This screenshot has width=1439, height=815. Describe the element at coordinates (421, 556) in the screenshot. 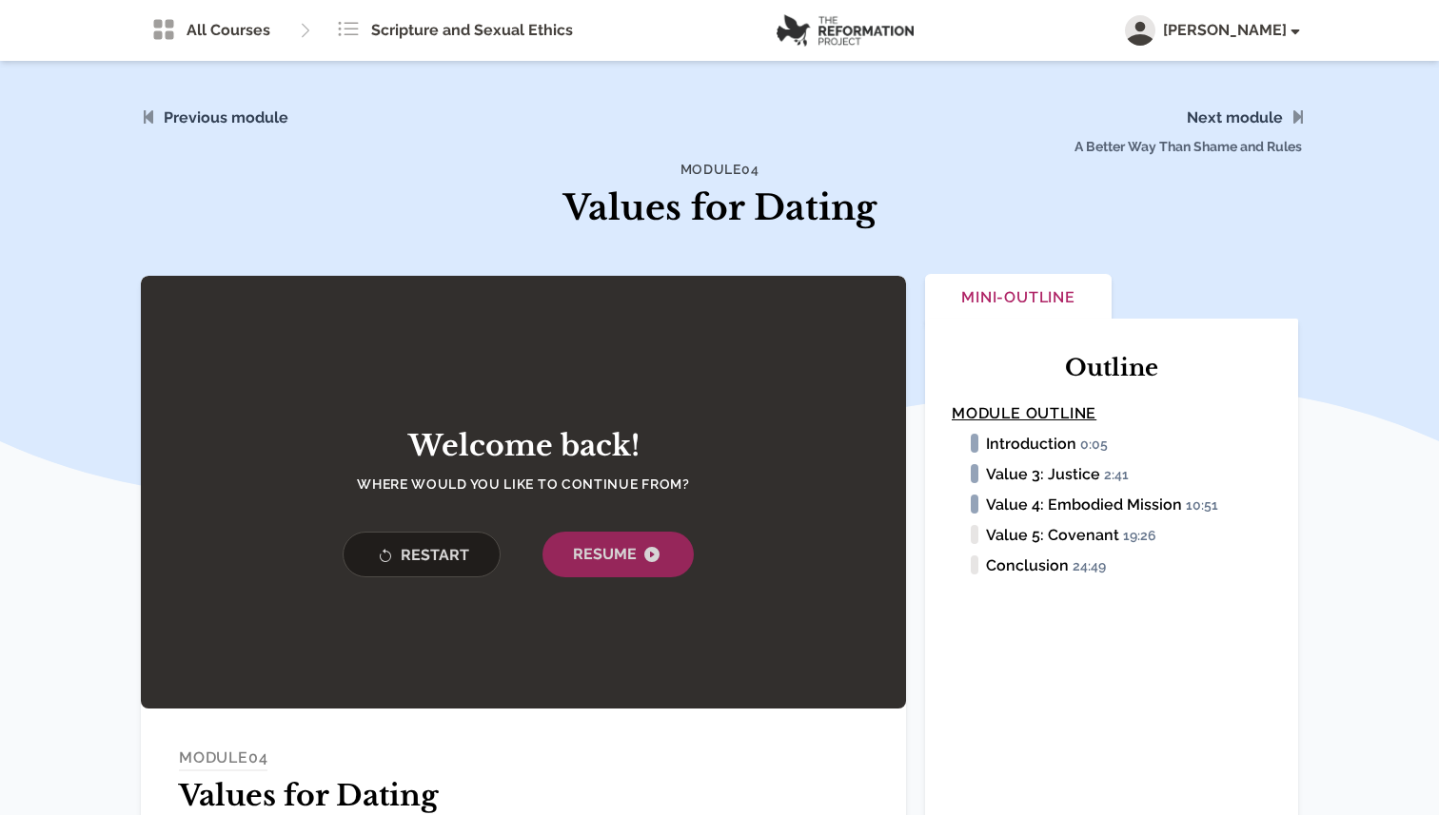

I see `span: Restart` at that location.